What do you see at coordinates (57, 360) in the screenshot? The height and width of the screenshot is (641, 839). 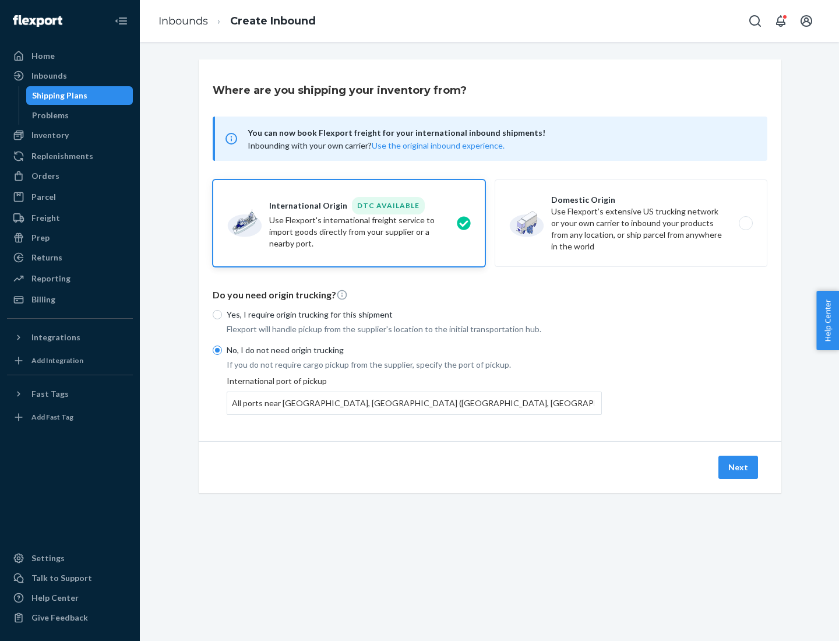 I see `div: Add Integration` at bounding box center [57, 360].